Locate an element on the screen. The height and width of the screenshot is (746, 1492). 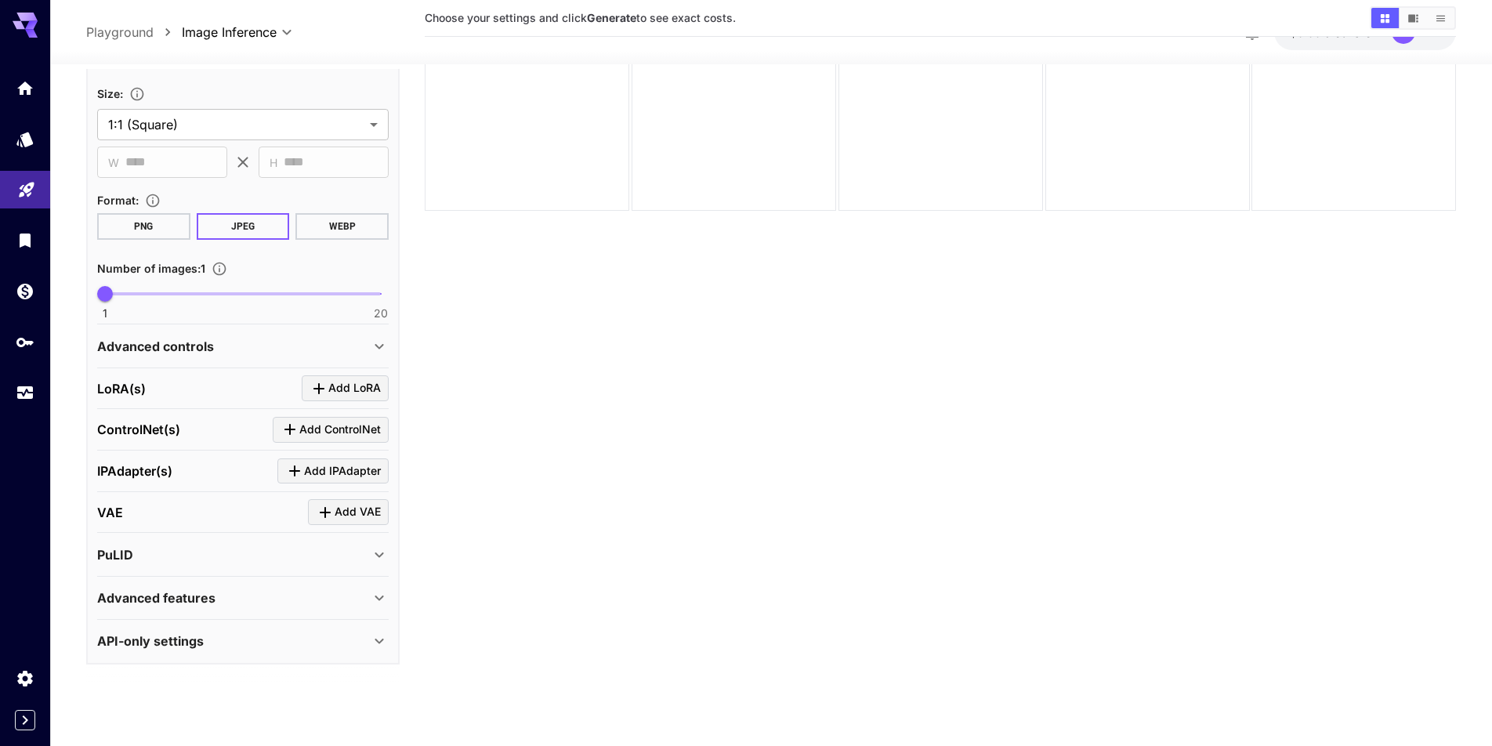
span: W is located at coordinates (114, 161).